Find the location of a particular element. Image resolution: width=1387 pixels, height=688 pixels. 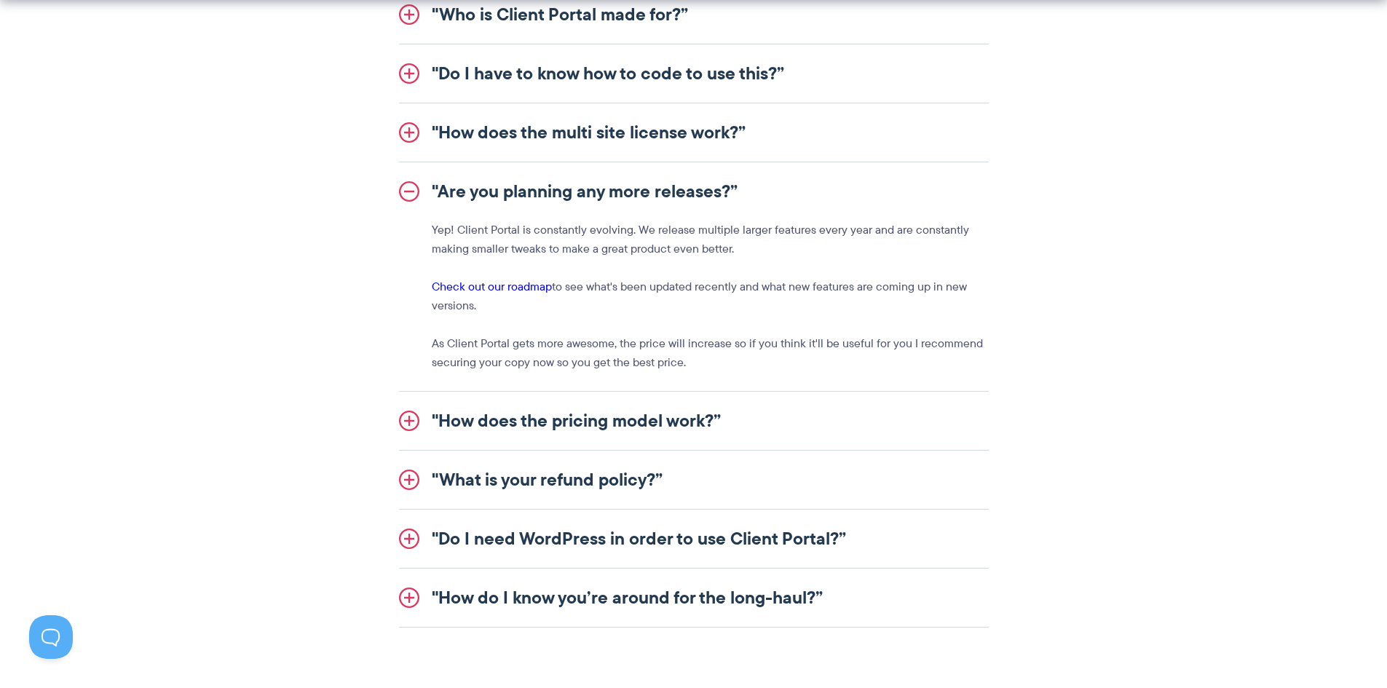

a: "What is your refund policy?” is located at coordinates (694, 480).